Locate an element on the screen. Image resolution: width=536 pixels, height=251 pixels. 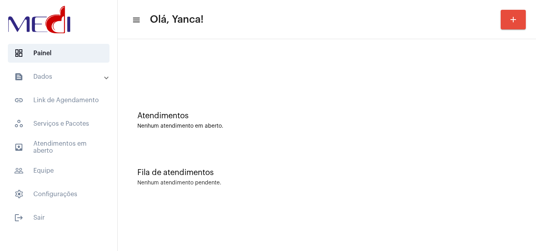
span: Equipe is located at coordinates (58, 171).